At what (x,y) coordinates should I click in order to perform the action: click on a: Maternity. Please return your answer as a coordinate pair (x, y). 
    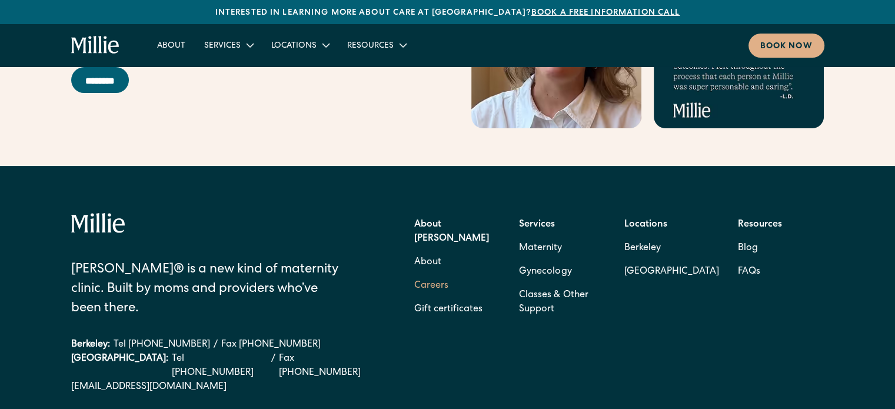
    Looking at the image, I should click on (540, 248).